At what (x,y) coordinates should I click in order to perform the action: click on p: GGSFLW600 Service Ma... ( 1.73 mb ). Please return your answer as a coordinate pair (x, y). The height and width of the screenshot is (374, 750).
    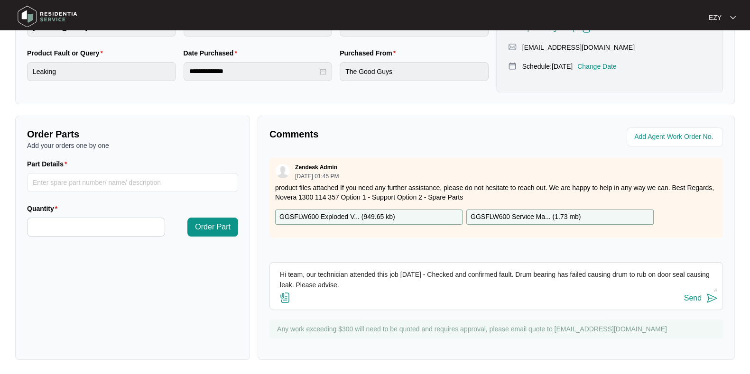
    Looking at the image, I should click on (526, 217).